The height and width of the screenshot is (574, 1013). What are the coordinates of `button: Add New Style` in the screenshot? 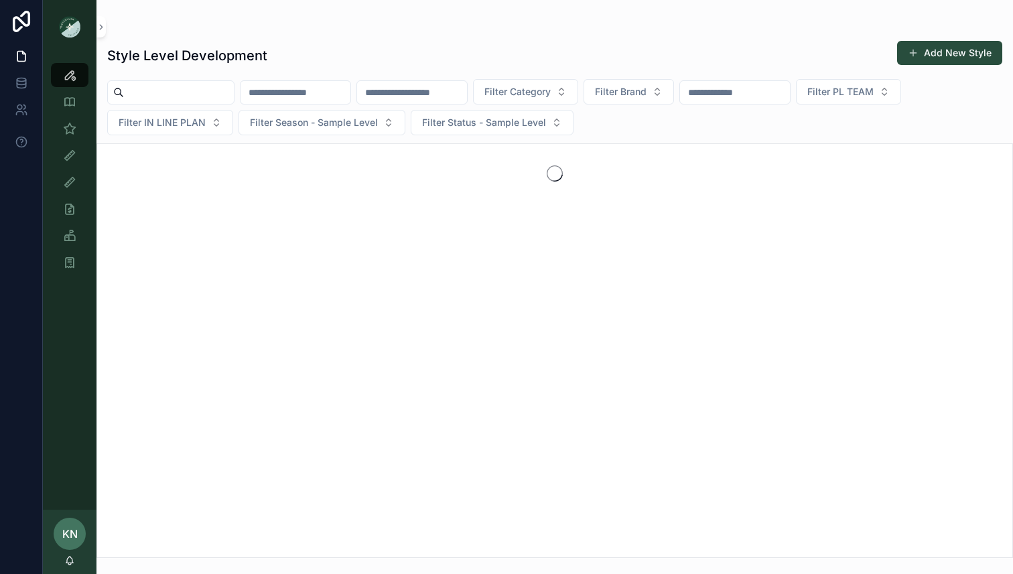 It's located at (949, 53).